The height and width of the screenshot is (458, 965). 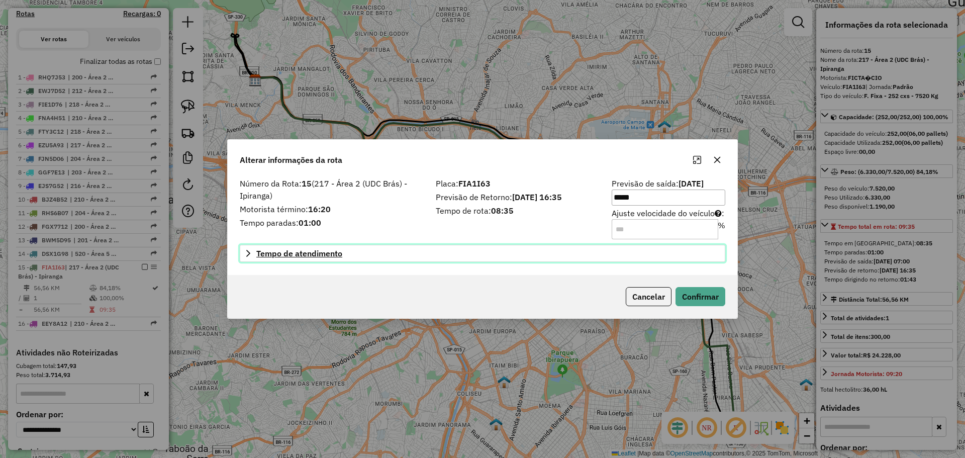 What do you see at coordinates (649, 297) in the screenshot?
I see `button: Cancelar` at bounding box center [649, 297].